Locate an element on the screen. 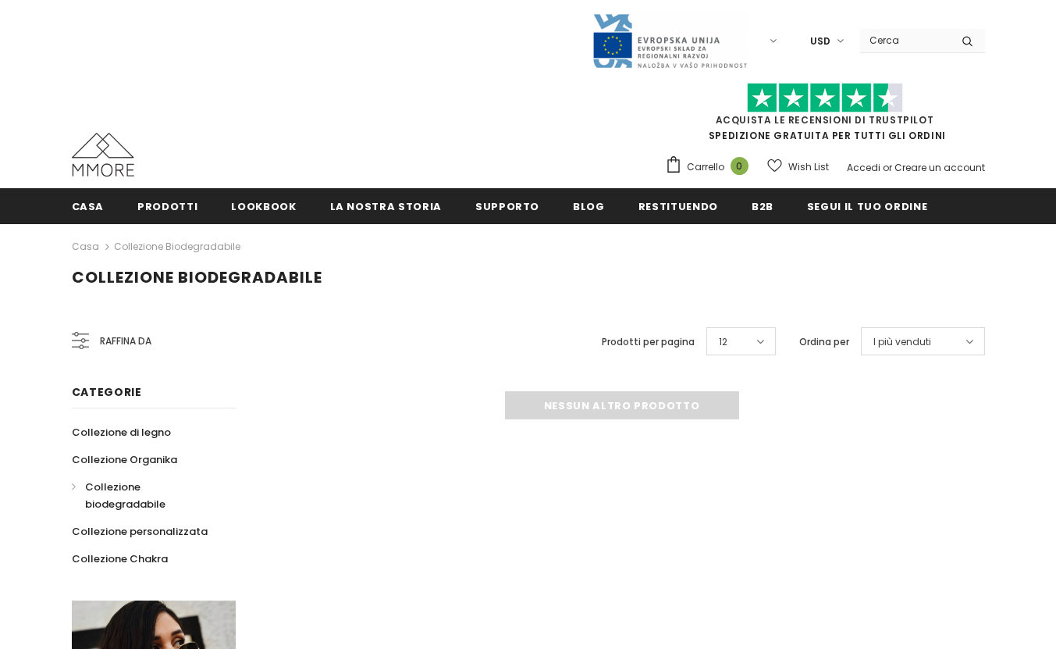 The height and width of the screenshot is (649, 1056). a: Lookbook is located at coordinates (263, 205).